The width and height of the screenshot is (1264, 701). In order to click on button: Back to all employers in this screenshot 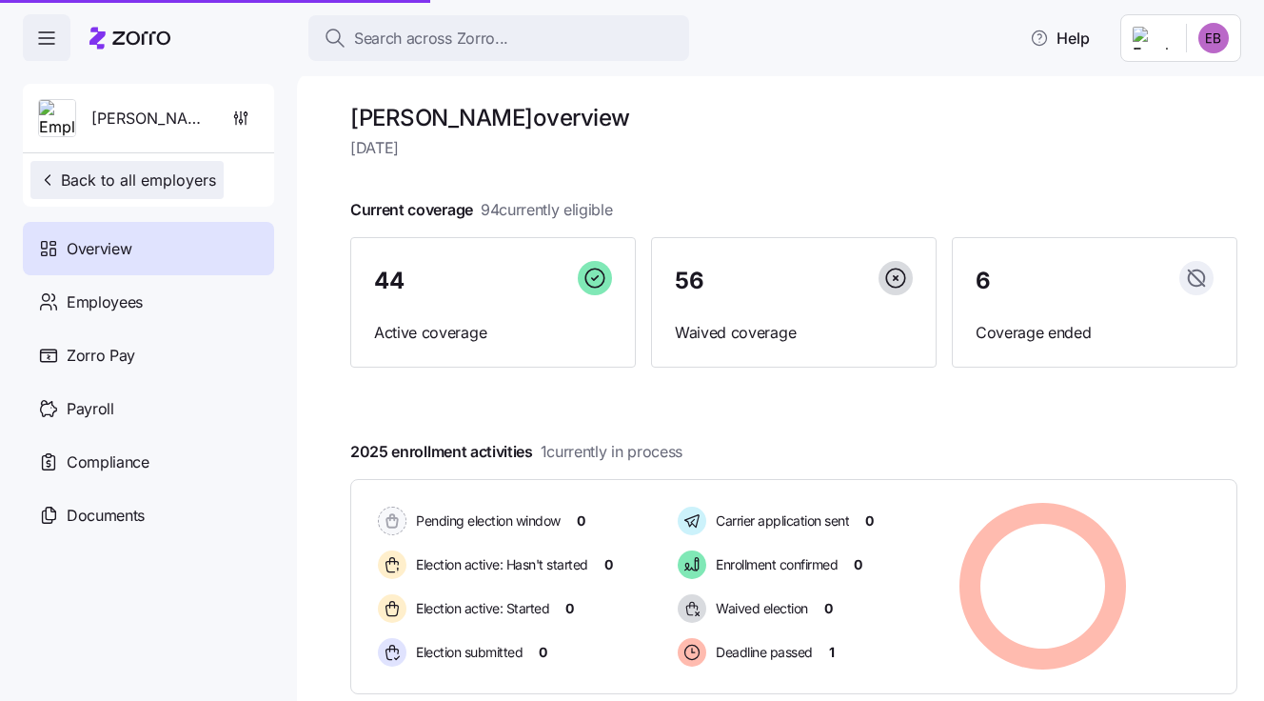, I will do `click(127, 180)`.